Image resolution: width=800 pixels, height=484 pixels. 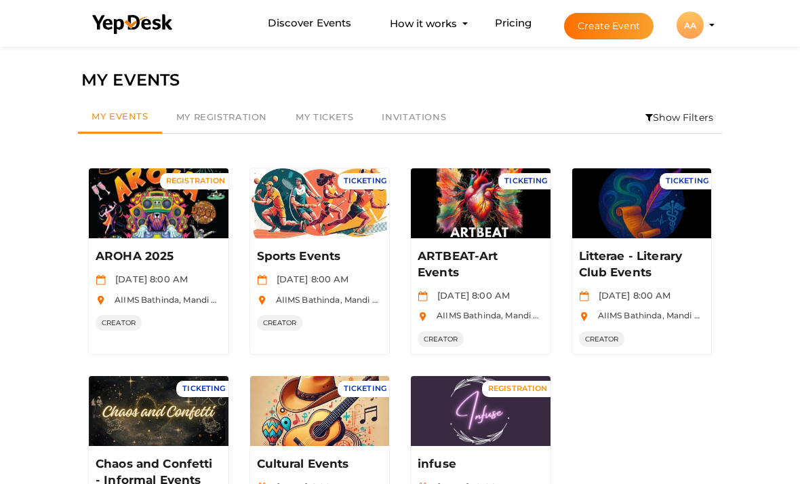 I want to click on div: MY EVENTS, so click(x=400, y=80).